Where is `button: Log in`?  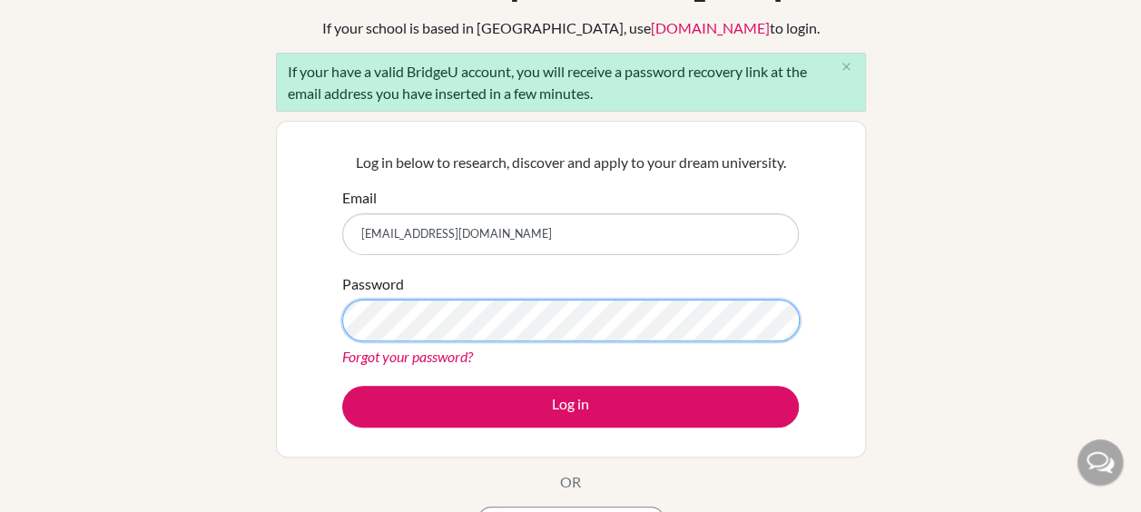 button: Log in is located at coordinates (570, 407).